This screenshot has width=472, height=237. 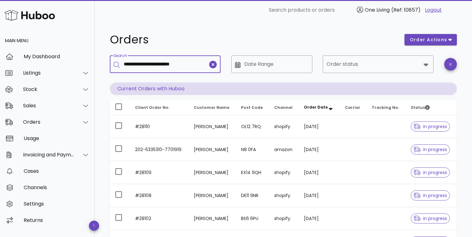 I want to click on td: #28102, so click(x=159, y=219).